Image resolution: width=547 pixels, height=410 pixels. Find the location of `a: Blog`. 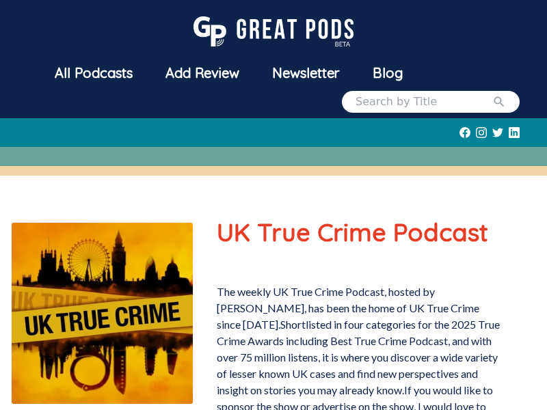

a: Blog is located at coordinates (387, 73).